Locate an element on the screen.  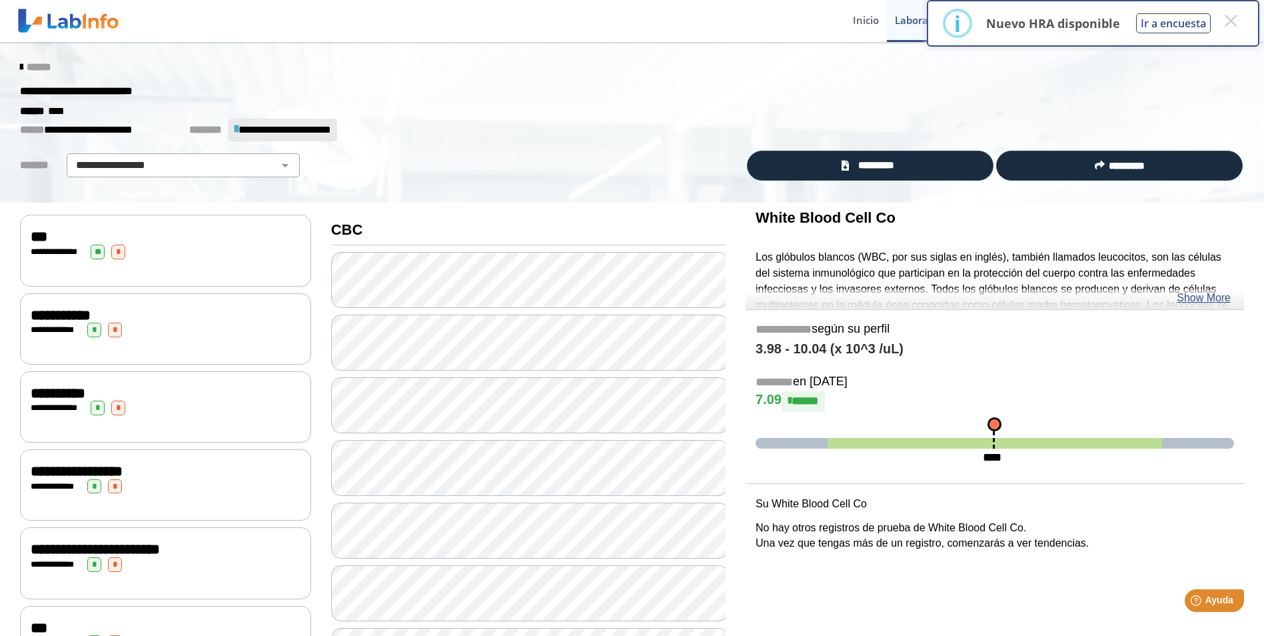
button: Close this dialog is located at coordinates (1230, 21).